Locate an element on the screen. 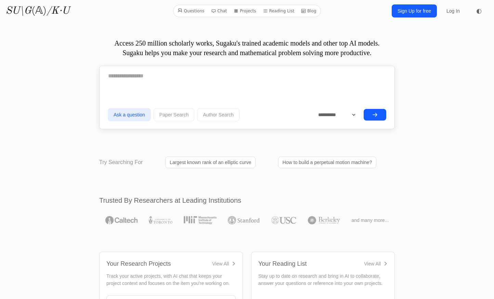 This screenshot has width=494, height=299. i: SU\G is located at coordinates (18, 11).